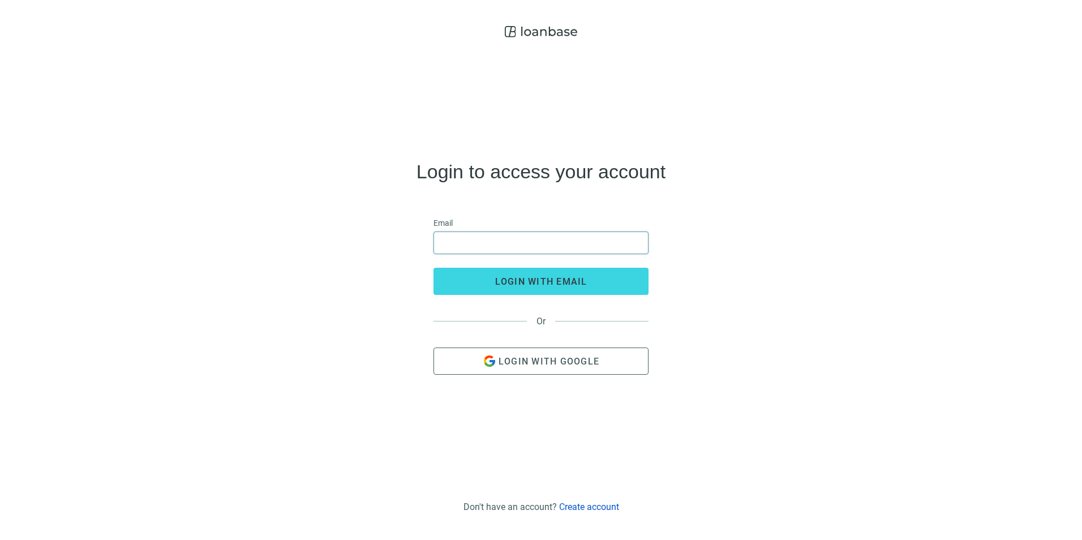 The width and height of the screenshot is (1082, 540). Describe the element at coordinates (549, 361) in the screenshot. I see `span: Login with Google` at that location.